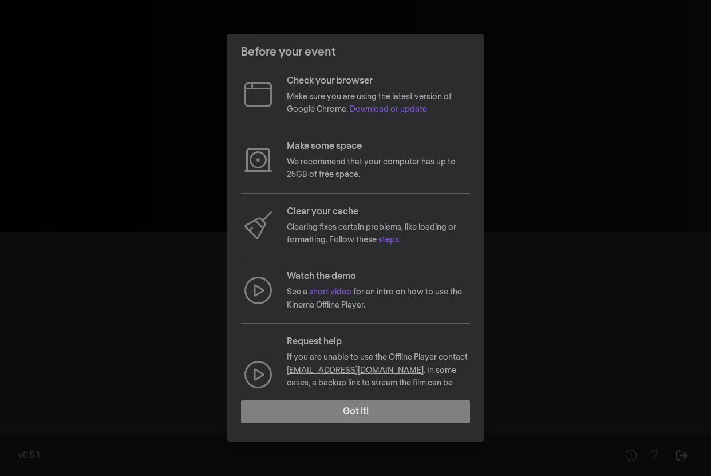 This screenshot has height=476, width=711. Describe the element at coordinates (378, 342) in the screenshot. I see `p: Request help` at that location.